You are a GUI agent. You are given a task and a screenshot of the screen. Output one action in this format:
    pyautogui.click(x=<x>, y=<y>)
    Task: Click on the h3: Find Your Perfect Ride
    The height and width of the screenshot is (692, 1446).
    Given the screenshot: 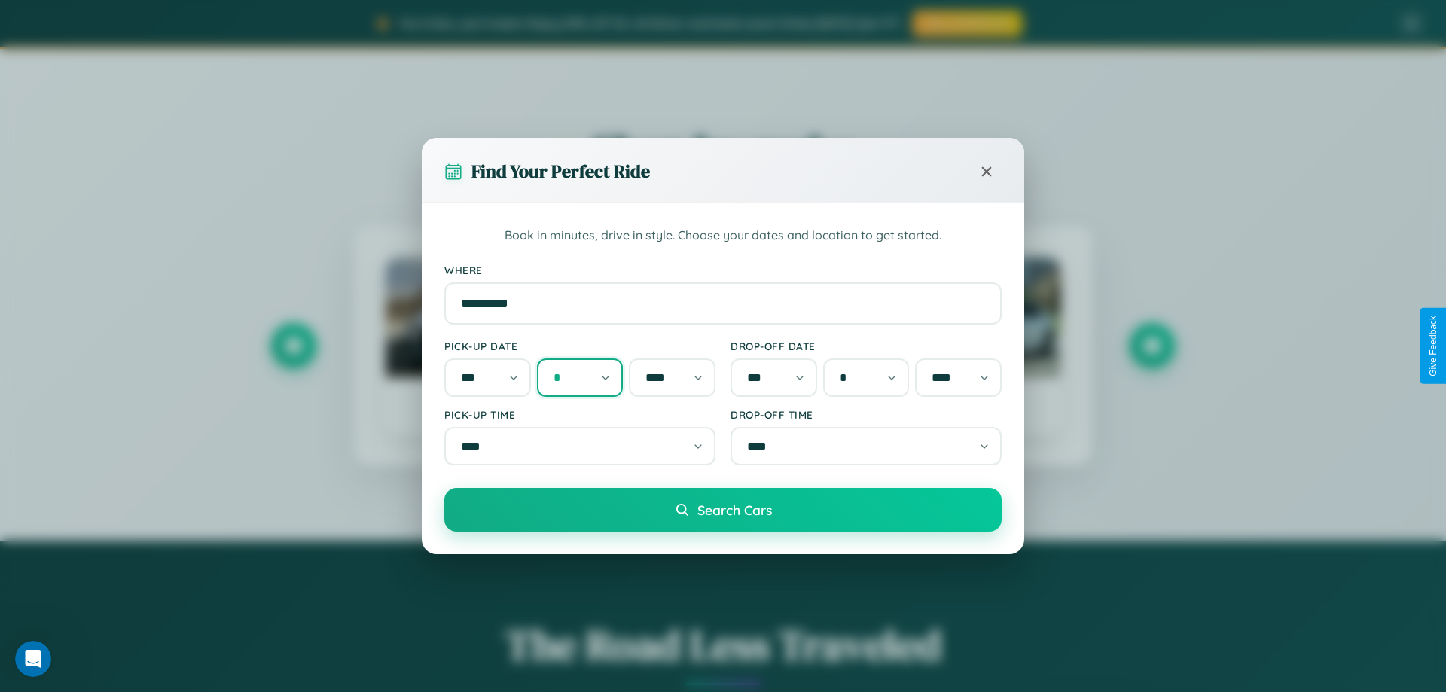 What is the action you would take?
    pyautogui.click(x=560, y=171)
    